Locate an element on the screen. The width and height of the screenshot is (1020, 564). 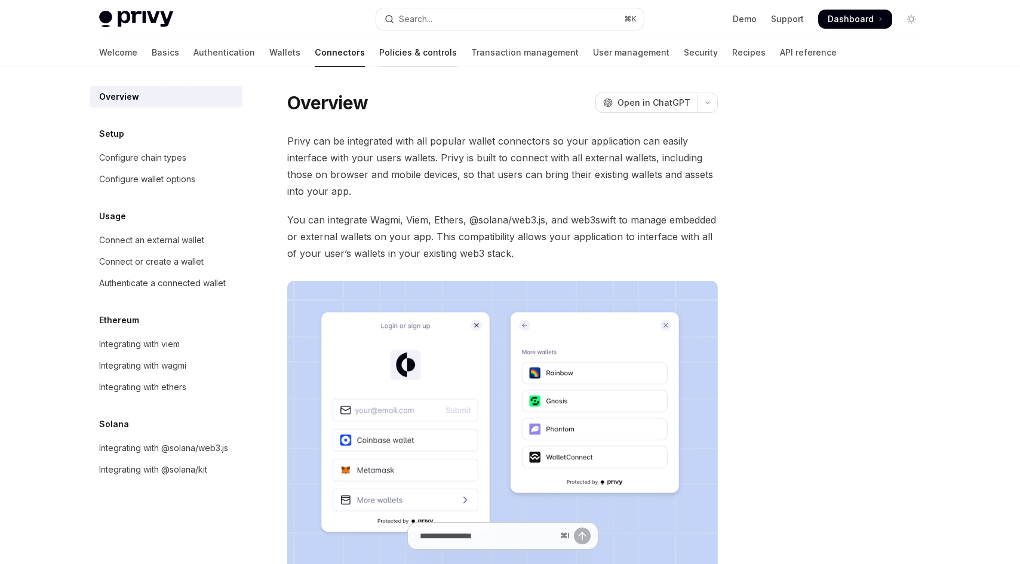
div: Configure chain types is located at coordinates (143, 158).